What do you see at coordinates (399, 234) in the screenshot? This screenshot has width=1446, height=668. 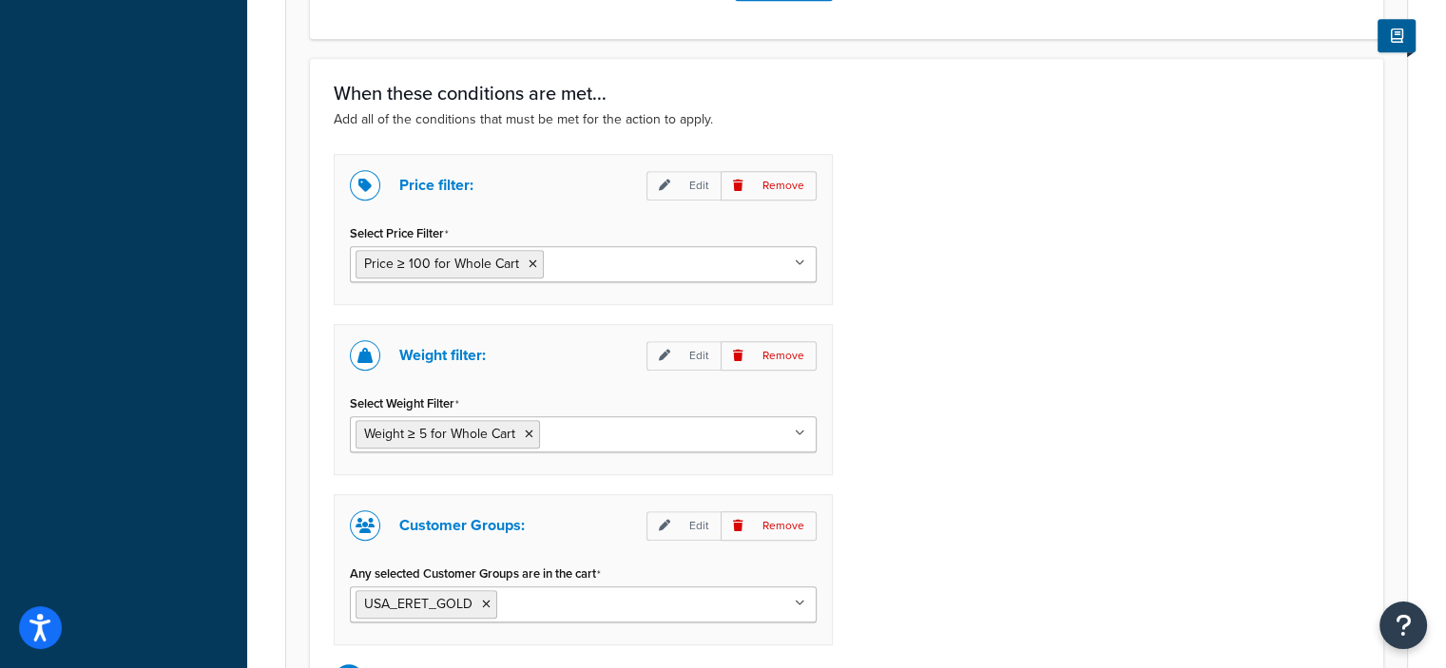 I see `label: Select Price Filter` at bounding box center [399, 234].